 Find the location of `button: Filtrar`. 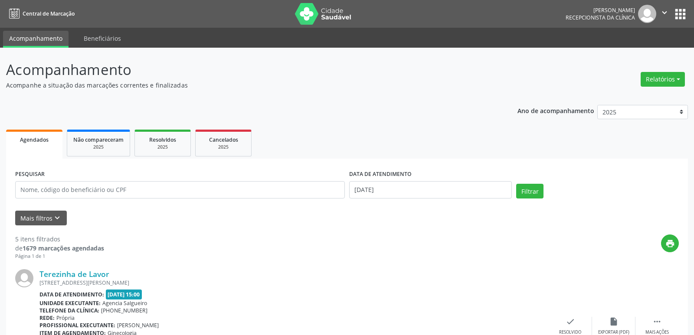

button: Filtrar is located at coordinates (530, 191).